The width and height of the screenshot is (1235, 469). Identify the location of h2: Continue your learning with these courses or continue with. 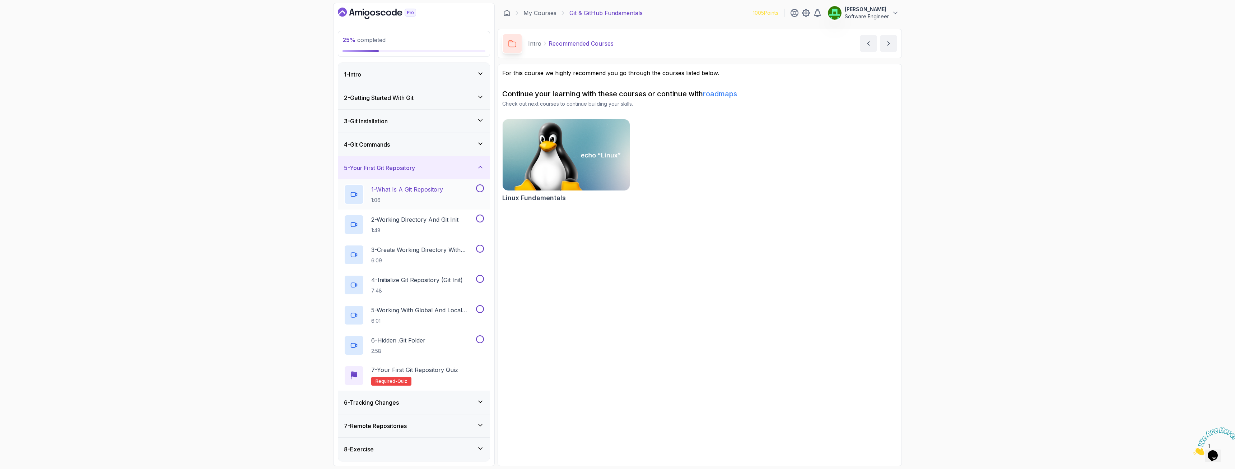
(700, 94).